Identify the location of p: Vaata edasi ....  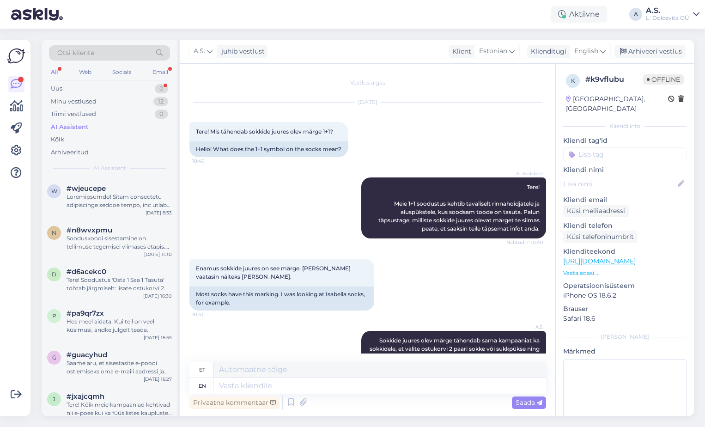
(625, 273).